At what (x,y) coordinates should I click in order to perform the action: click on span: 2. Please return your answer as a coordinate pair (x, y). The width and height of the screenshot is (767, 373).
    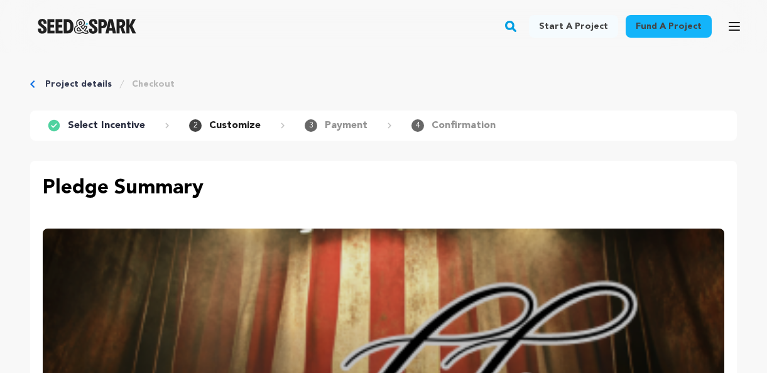
    Looking at the image, I should click on (195, 126).